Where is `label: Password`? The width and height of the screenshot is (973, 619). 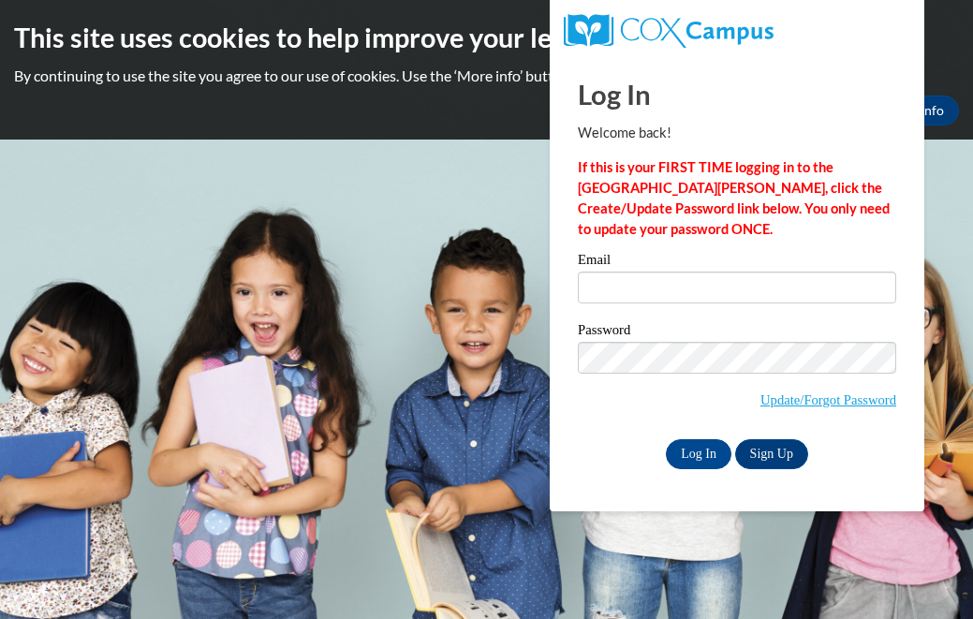
label: Password is located at coordinates (737, 332).